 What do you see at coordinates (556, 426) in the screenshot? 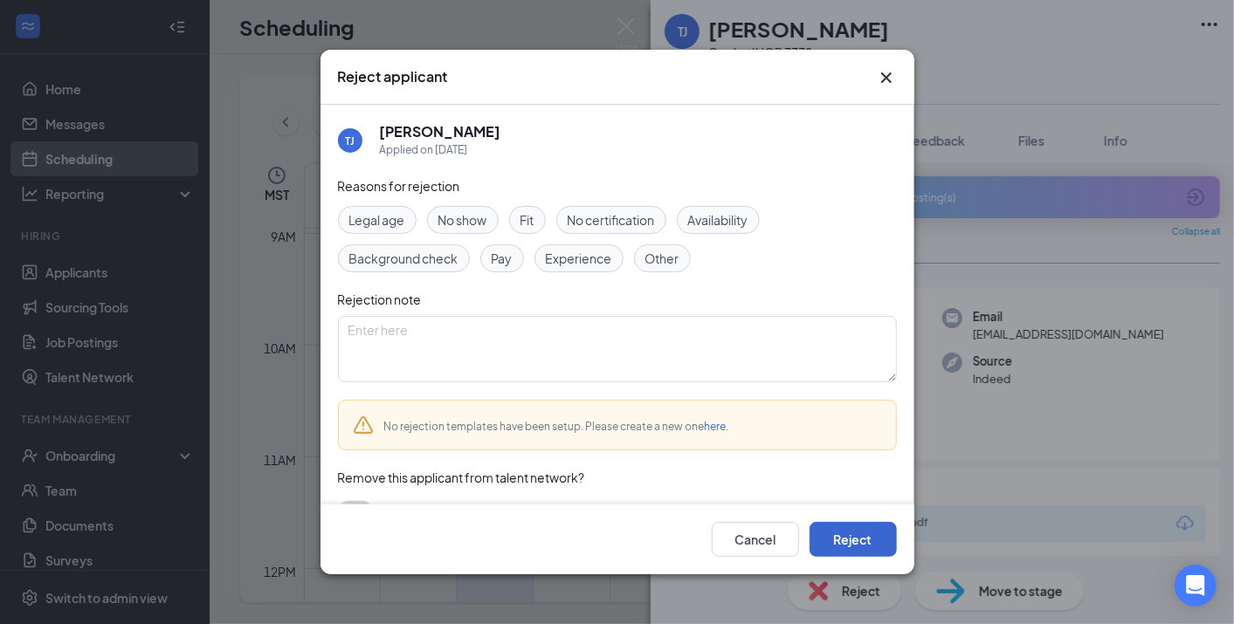
I see `span: No rejection templates have been setup. Please create a new one .` at bounding box center [556, 426].